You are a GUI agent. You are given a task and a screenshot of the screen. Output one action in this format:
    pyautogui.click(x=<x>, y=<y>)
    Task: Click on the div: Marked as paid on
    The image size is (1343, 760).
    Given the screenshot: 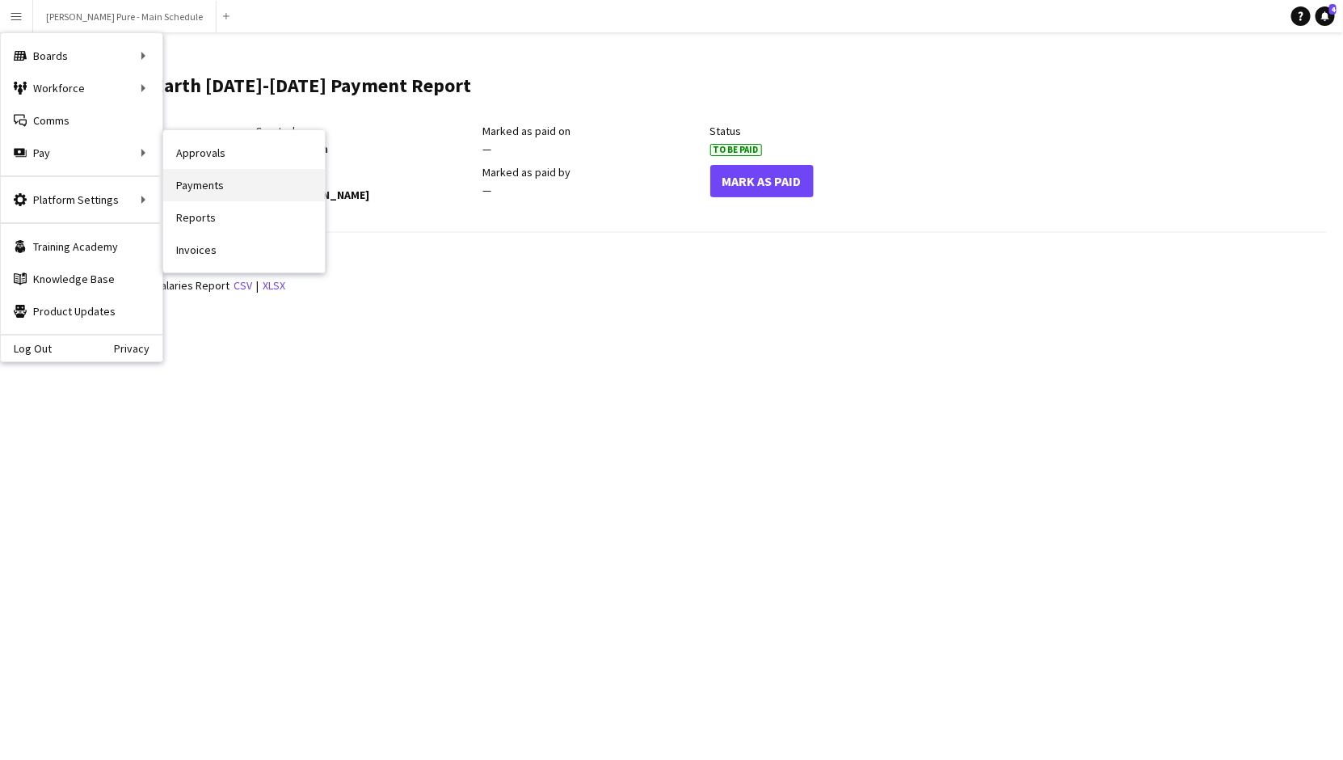 What is the action you would take?
    pyautogui.click(x=592, y=131)
    